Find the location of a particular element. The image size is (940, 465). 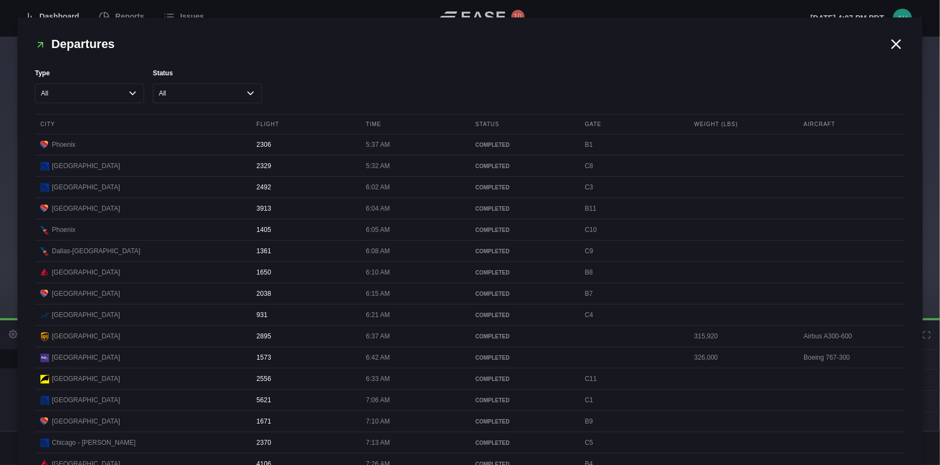

div: 2492 is located at coordinates (305, 187).